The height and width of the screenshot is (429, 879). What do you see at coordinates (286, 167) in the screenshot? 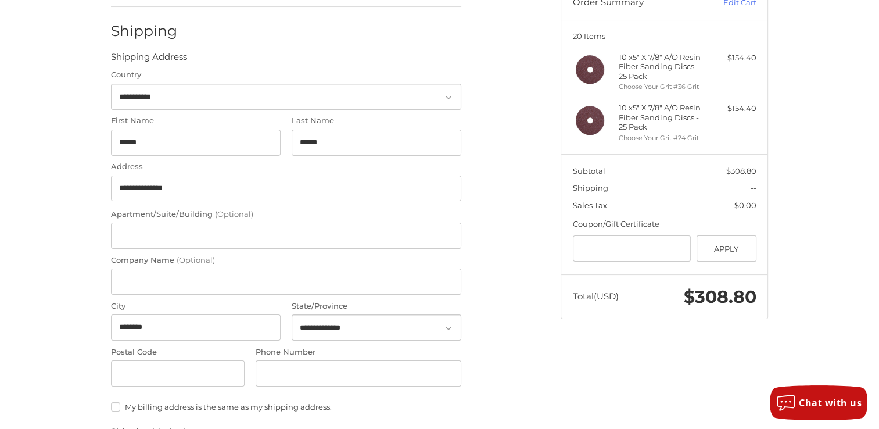
I see `label: Address` at bounding box center [286, 167].